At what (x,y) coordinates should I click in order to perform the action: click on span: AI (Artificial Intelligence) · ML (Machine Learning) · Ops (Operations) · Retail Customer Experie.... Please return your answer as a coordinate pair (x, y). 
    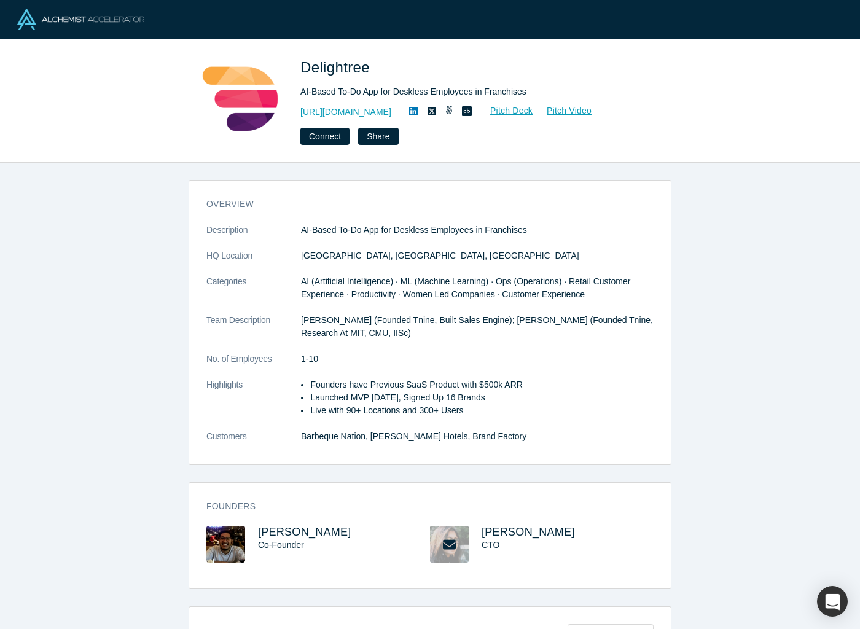
    Looking at the image, I should click on (466, 288).